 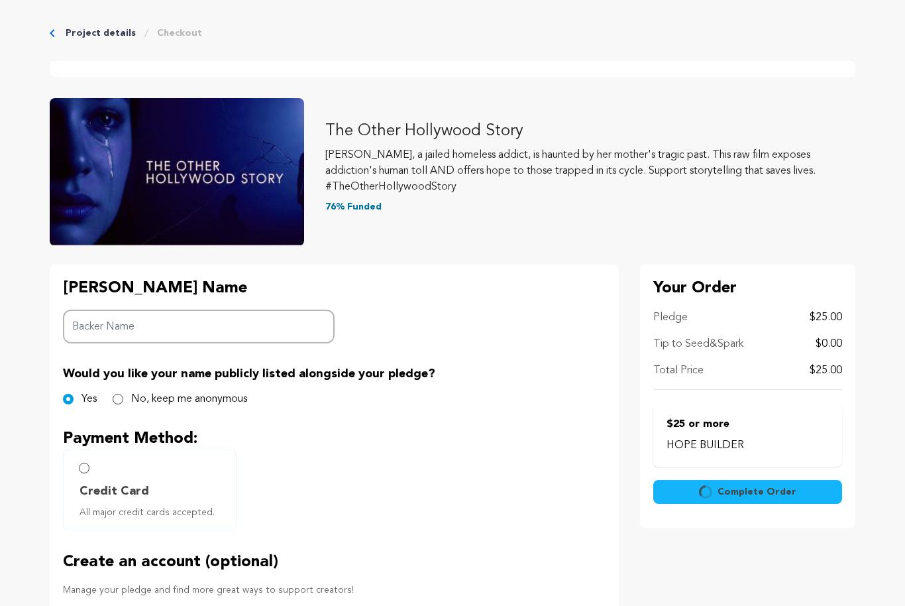 I want to click on a: Project details, so click(x=101, y=33).